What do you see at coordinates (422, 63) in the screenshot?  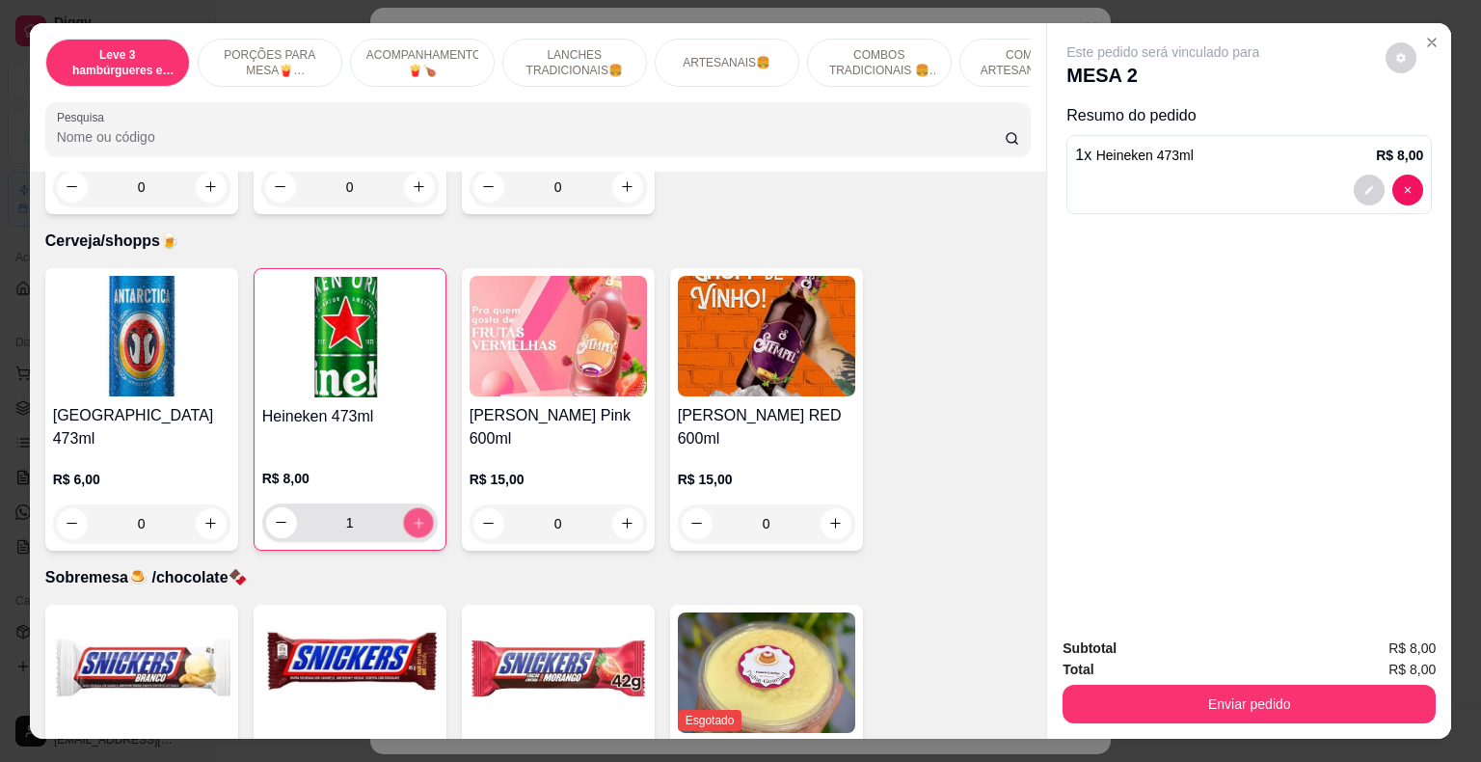 I see `p: ACOMPANHAMENTOS🍟🍗` at bounding box center [422, 63].